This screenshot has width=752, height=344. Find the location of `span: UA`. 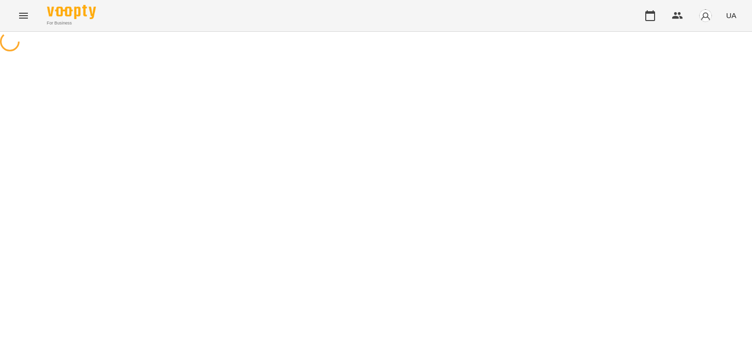

span: UA is located at coordinates (731, 15).